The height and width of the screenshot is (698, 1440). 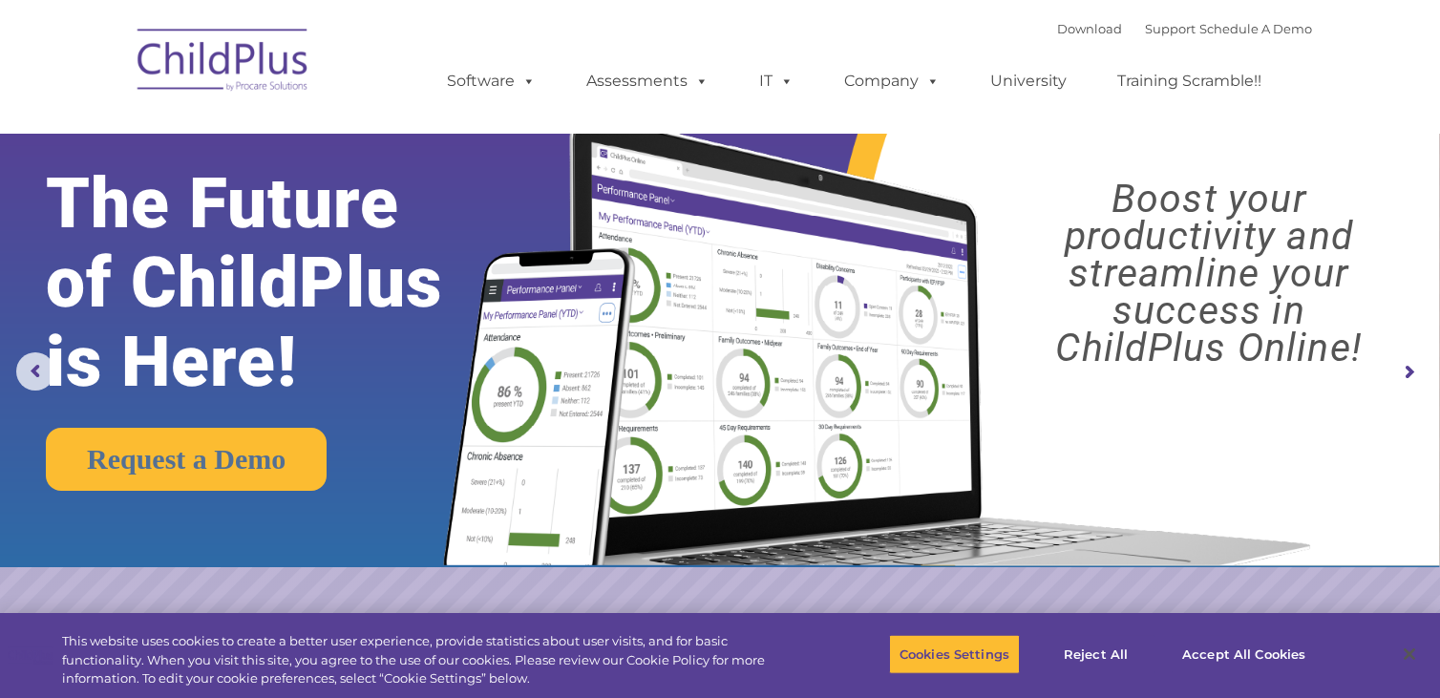 I want to click on a: Company, so click(x=892, y=81).